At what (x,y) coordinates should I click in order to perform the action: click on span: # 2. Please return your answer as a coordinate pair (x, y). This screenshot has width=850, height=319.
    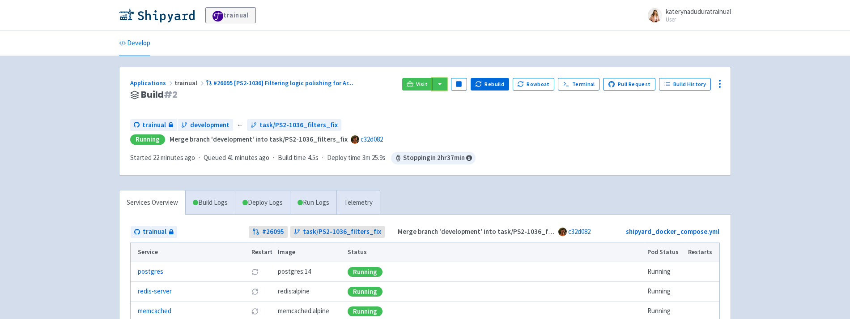
    Looking at the image, I should click on (171, 94).